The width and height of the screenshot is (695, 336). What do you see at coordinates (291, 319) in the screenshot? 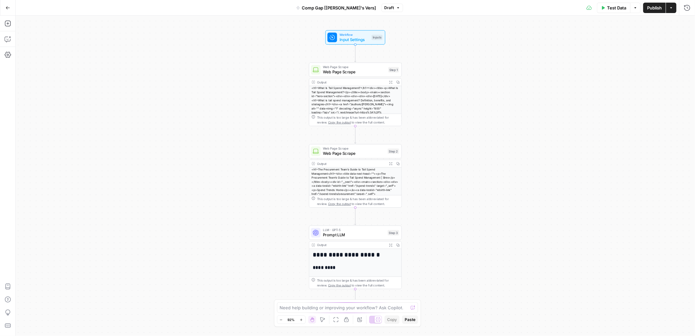
I see `span: 92%` at bounding box center [291, 319].